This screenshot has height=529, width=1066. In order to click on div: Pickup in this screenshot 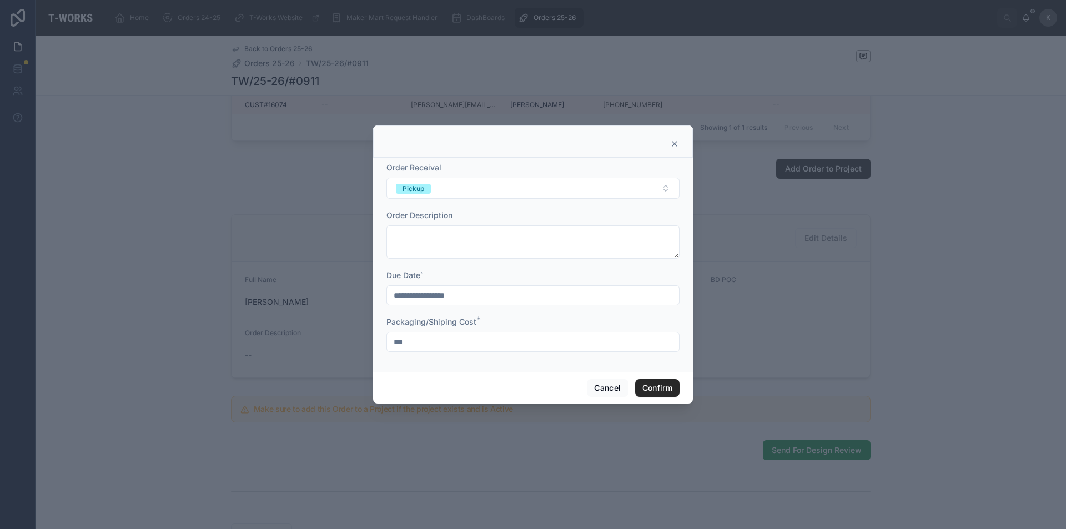, I will do `click(413, 189)`.